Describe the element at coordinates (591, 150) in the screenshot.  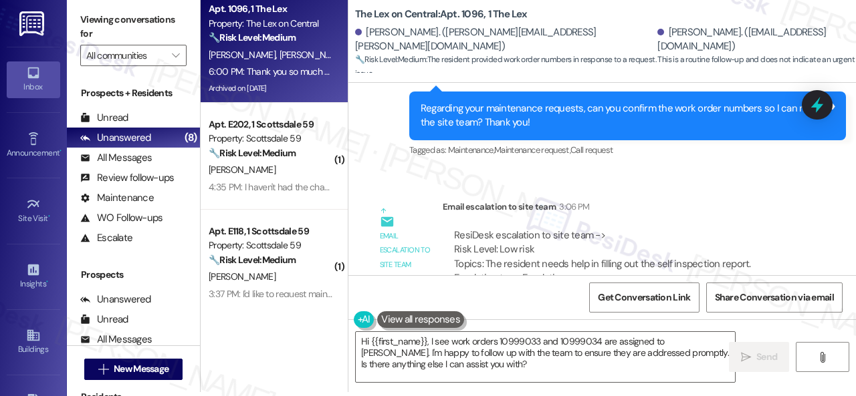
I see `span: Call request` at that location.